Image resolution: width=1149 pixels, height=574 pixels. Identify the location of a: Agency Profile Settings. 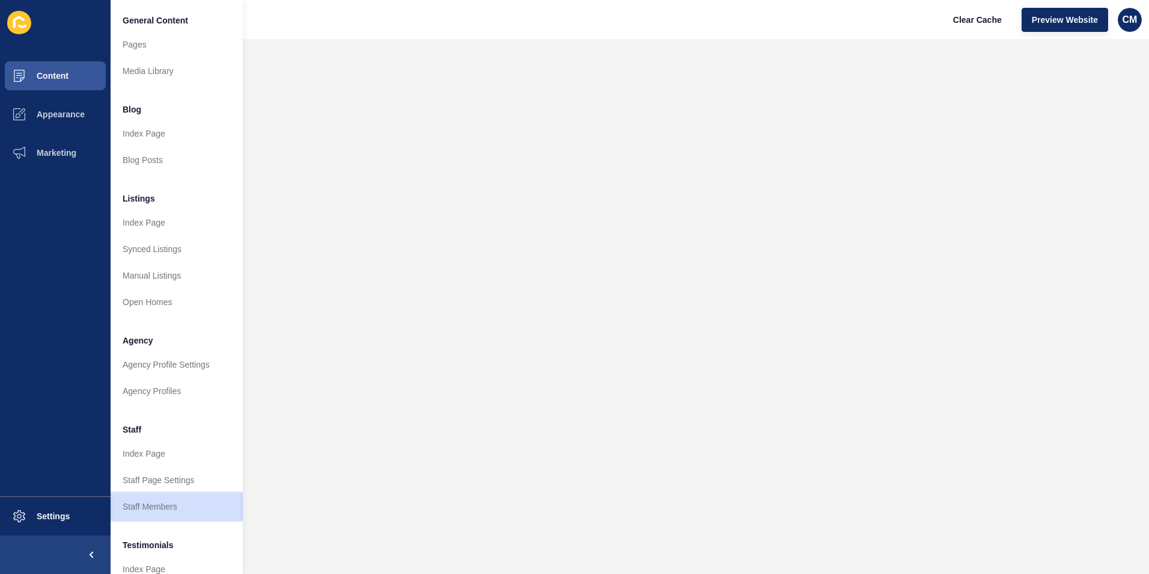
(177, 364).